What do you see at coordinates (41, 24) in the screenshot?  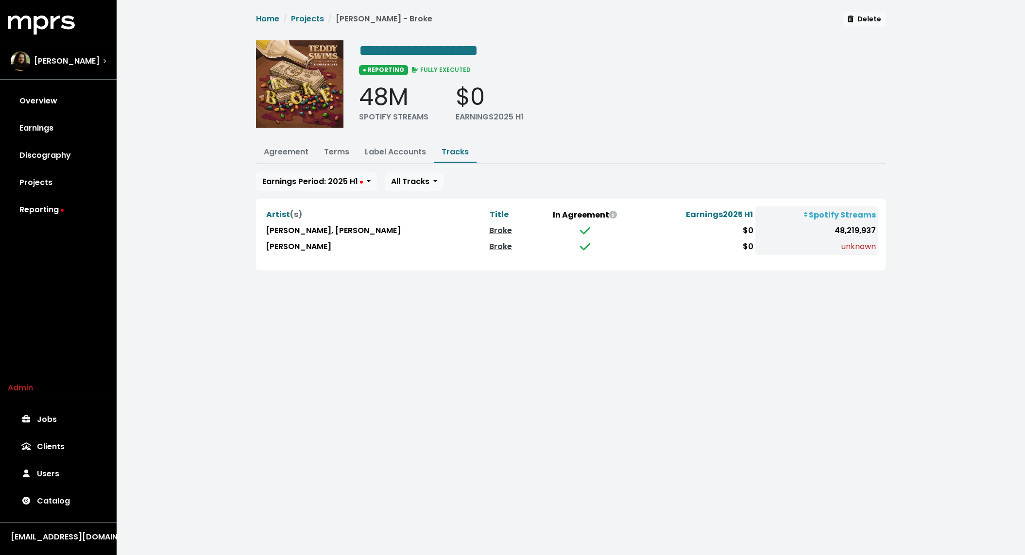 I see `a: mprs logo` at bounding box center [41, 24].